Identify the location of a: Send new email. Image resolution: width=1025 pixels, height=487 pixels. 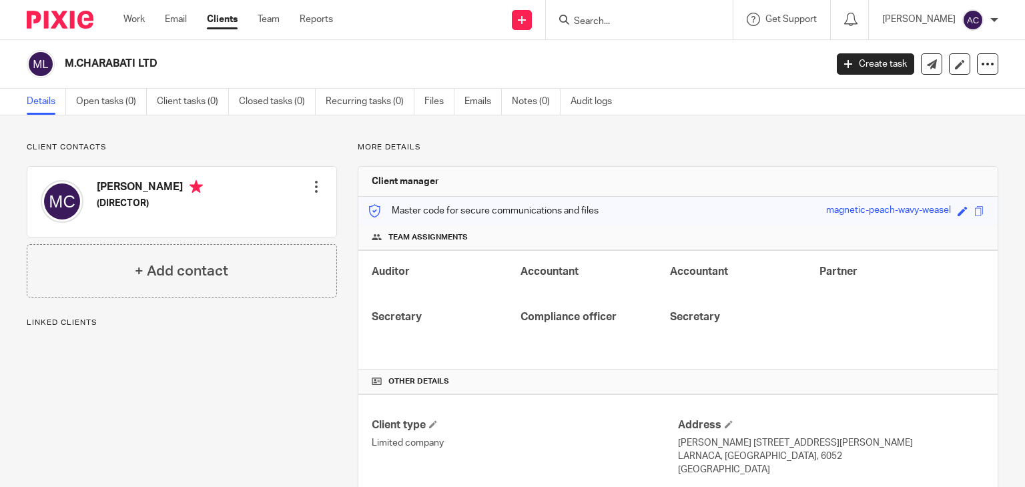
(931, 64).